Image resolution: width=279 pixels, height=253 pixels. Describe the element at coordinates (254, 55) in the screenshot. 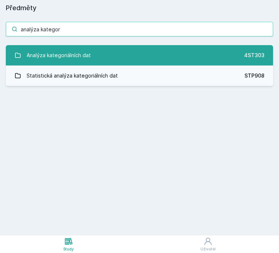

I see `div: 4ST303` at that location.